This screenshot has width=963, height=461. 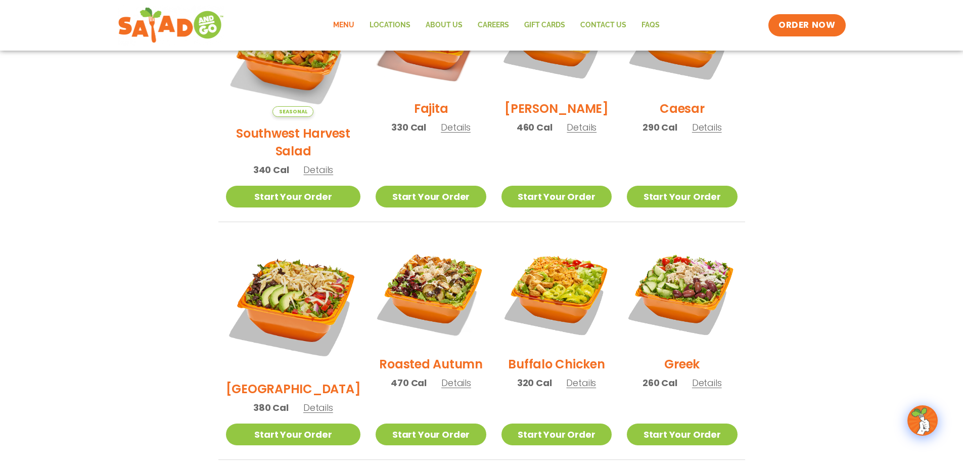 What do you see at coordinates (431, 363) in the screenshot?
I see `h2: Roasted Autumn` at bounding box center [431, 363].